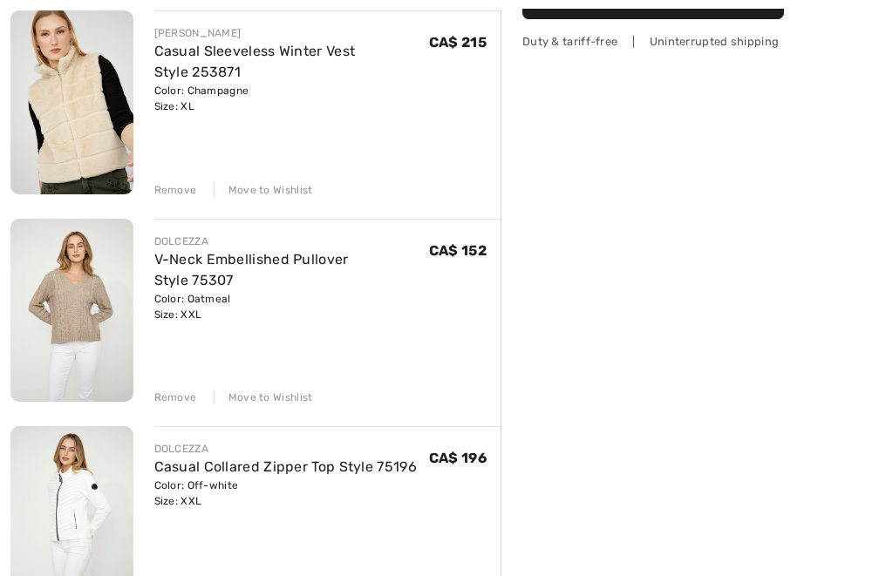  Describe the element at coordinates (291, 99) in the screenshot. I see `div: Color: Champagne Size: XL` at that location.